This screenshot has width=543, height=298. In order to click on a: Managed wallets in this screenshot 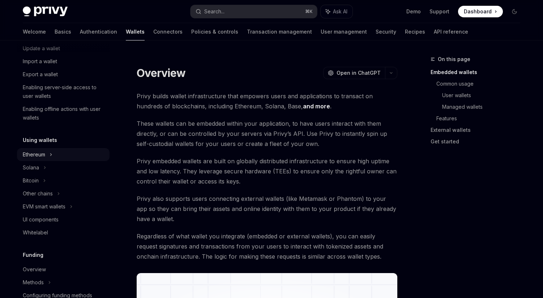, I will do `click(484, 107)`.